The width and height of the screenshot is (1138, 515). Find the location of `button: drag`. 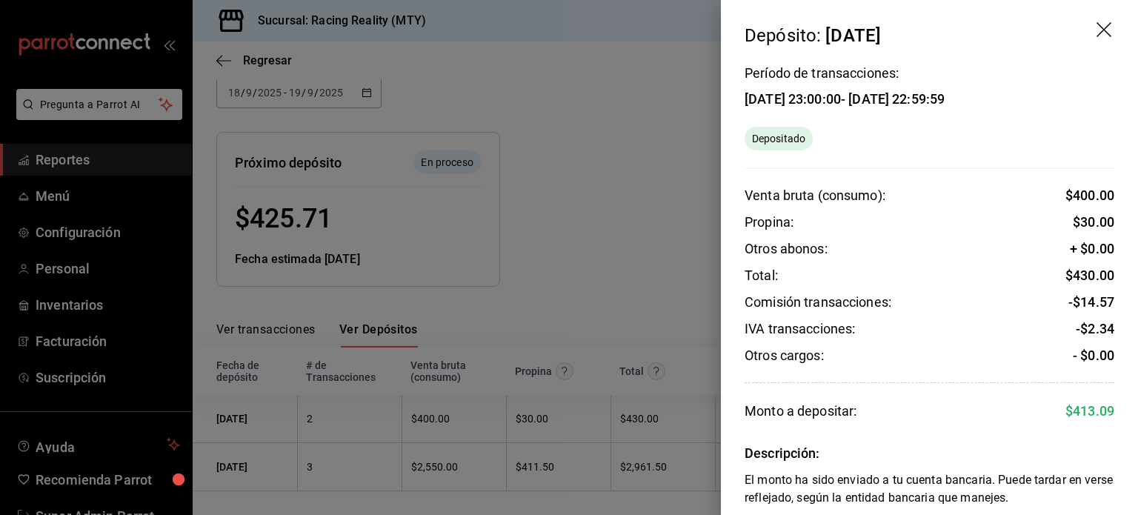

button: drag is located at coordinates (1105, 31).